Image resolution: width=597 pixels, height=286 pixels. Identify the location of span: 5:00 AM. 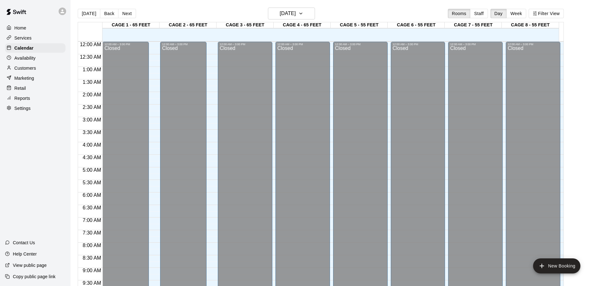
(92, 170).